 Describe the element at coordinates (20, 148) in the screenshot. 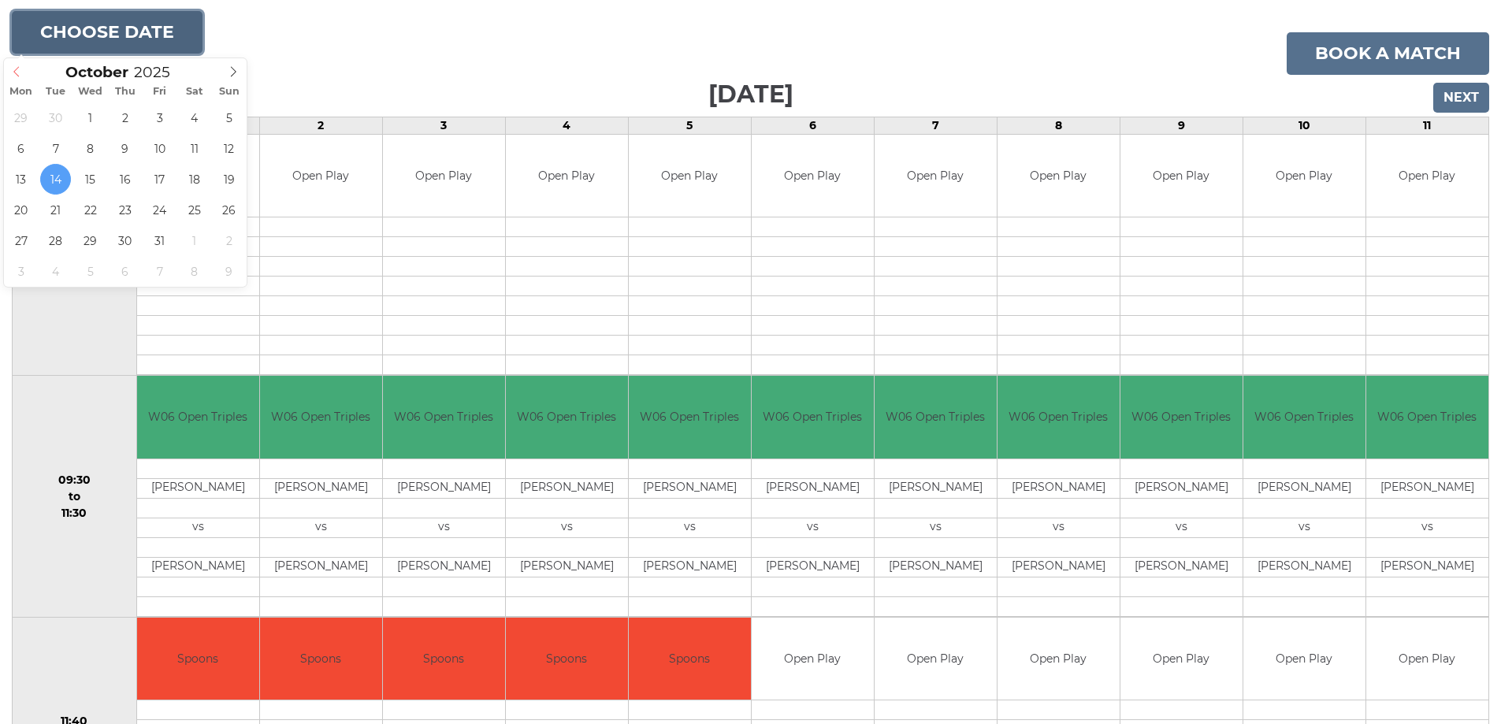

I see `span: October 6, 2025` at that location.